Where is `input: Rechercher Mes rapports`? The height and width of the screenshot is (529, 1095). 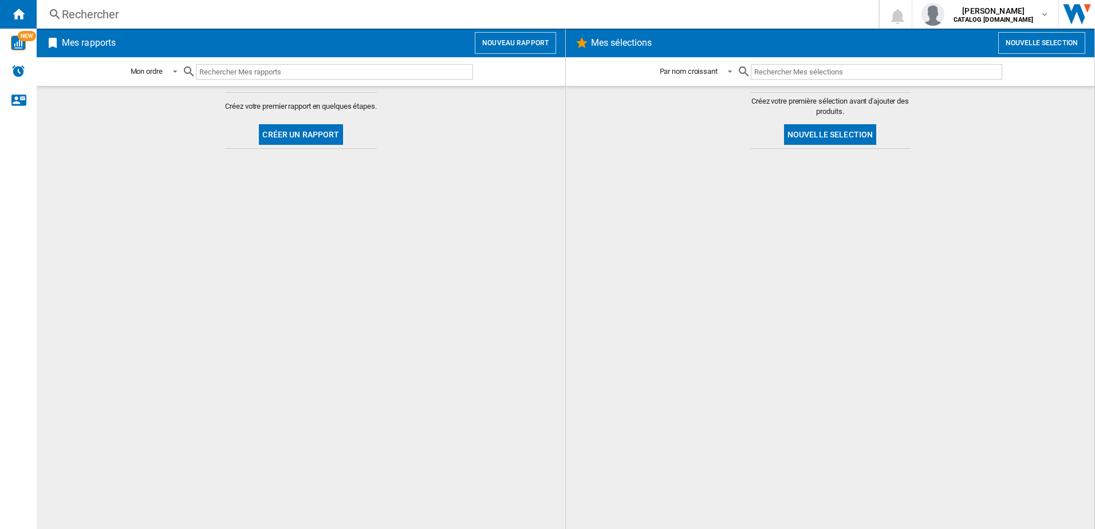
input: Rechercher Mes rapports is located at coordinates (335, 72).